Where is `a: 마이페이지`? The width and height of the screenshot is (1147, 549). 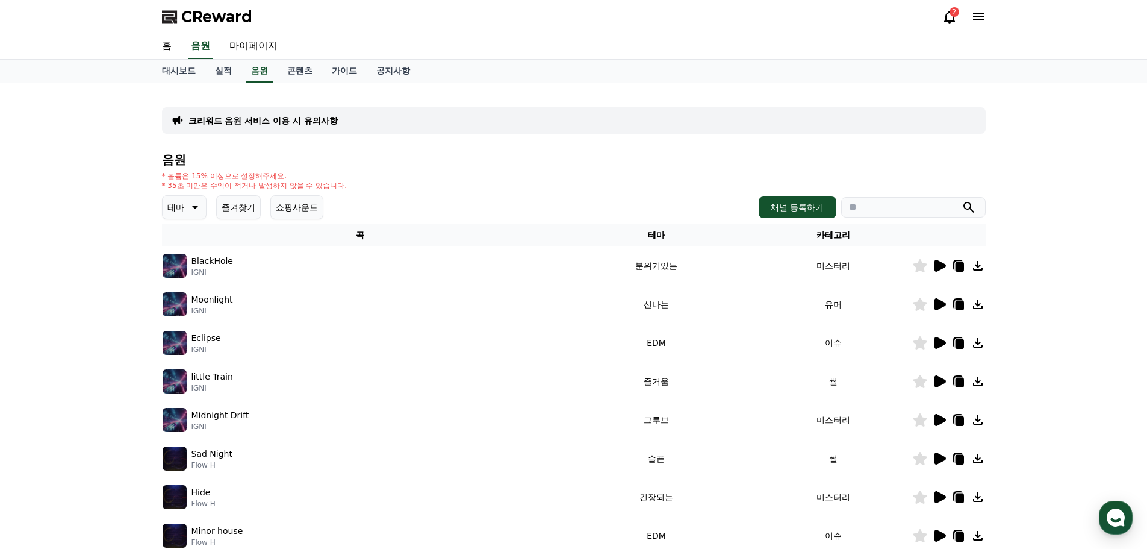
a: 마이페이지 is located at coordinates (254, 46).